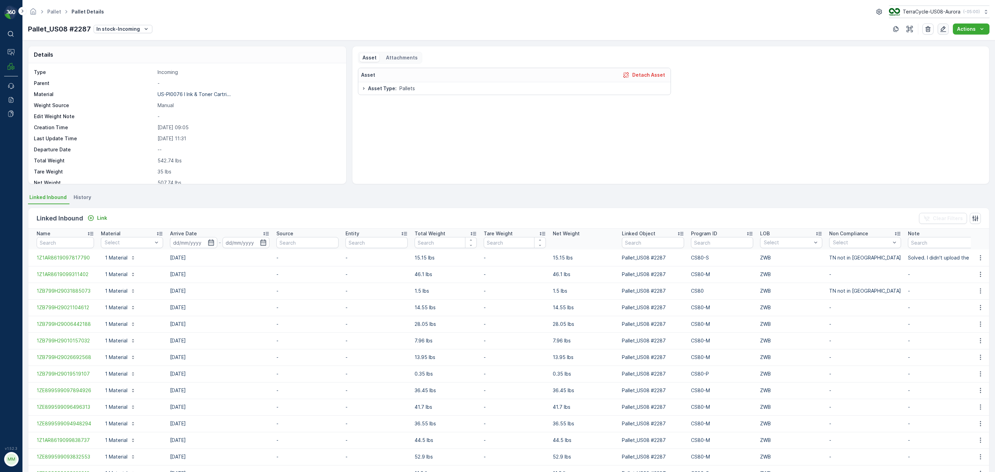 This screenshot has height=472, width=995. Describe the element at coordinates (849, 234) in the screenshot. I see `p: Non Compliance` at that location.